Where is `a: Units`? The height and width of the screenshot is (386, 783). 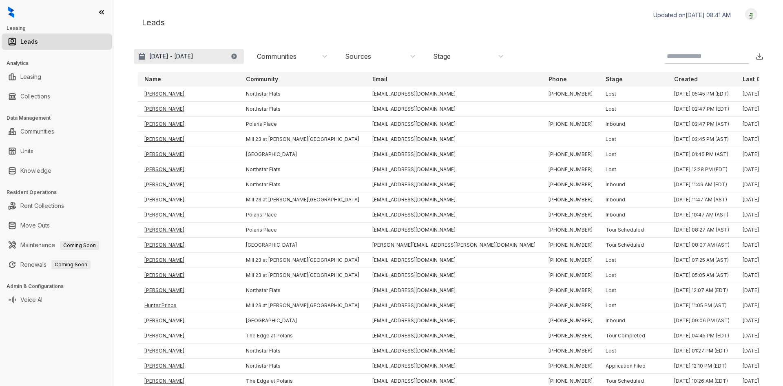 a: Units is located at coordinates (27, 151).